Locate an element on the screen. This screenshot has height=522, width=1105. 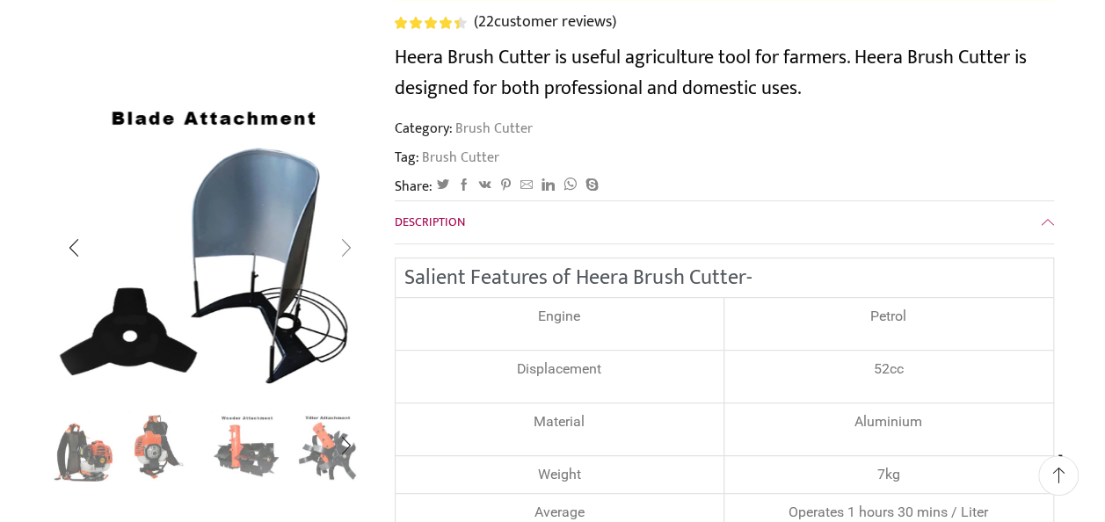
a: 4 is located at coordinates (164, 447).